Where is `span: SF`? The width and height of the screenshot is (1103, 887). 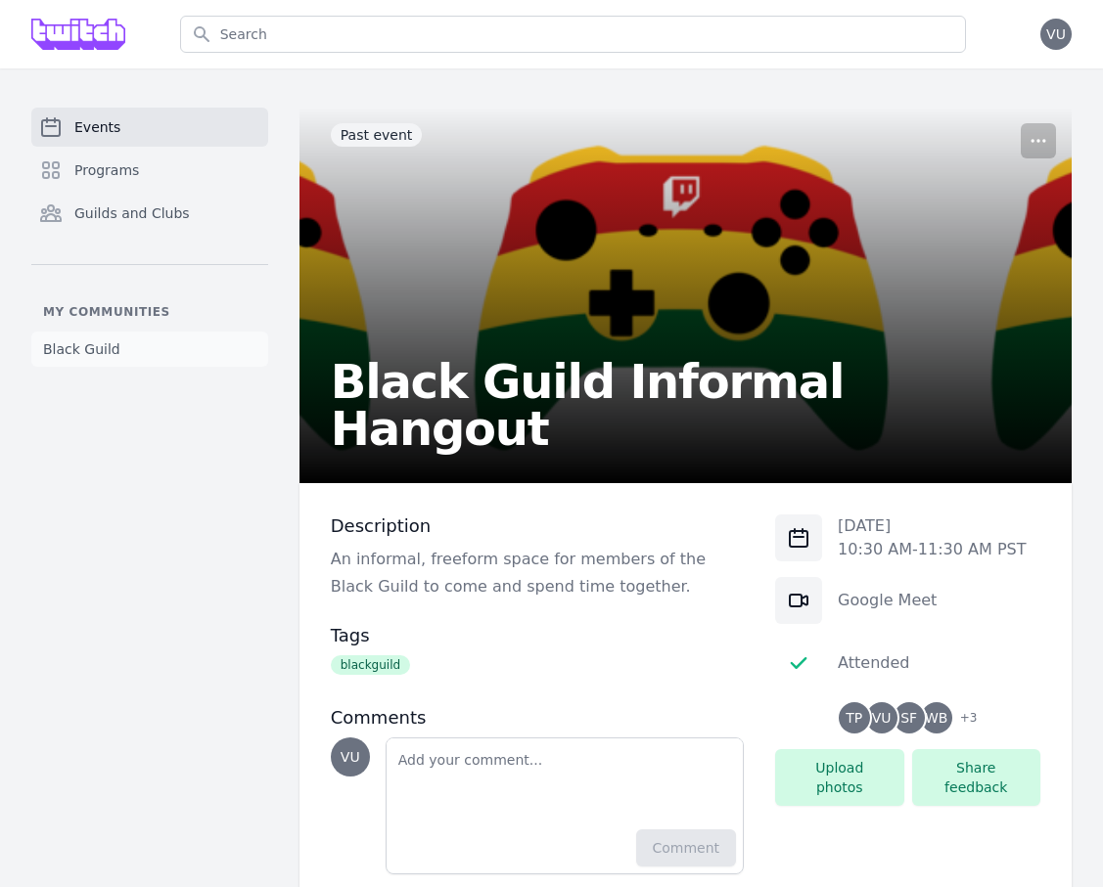
span: SF is located at coordinates (908, 718).